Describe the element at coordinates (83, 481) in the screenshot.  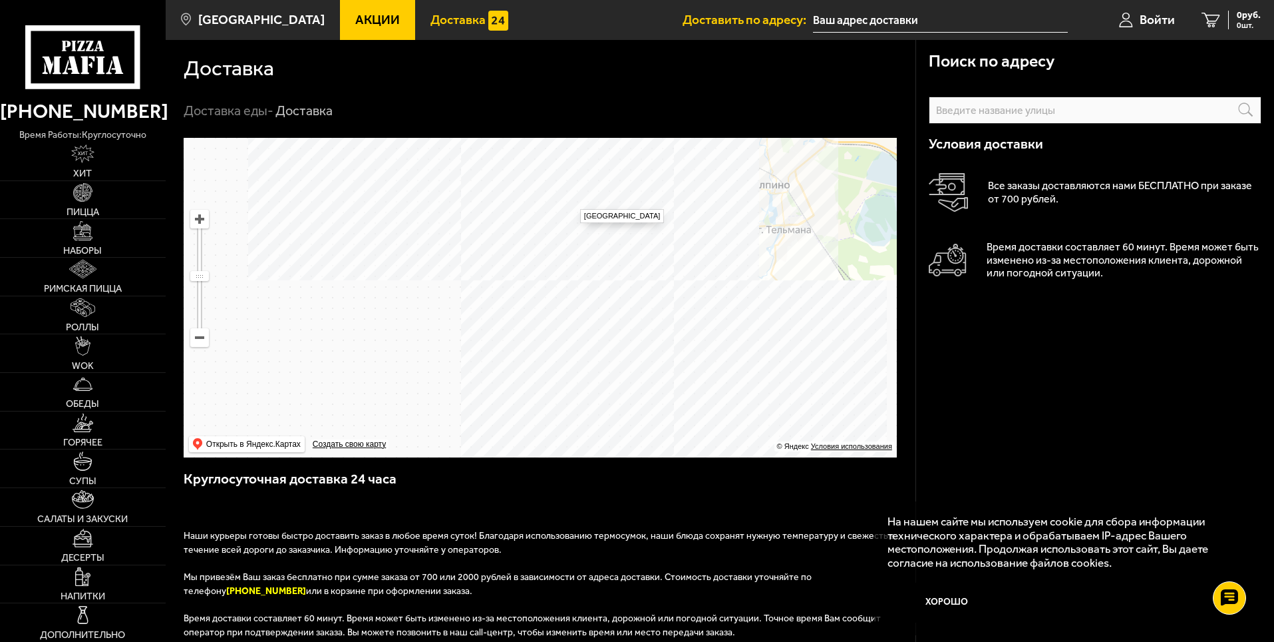
I see `span: Супы` at that location.